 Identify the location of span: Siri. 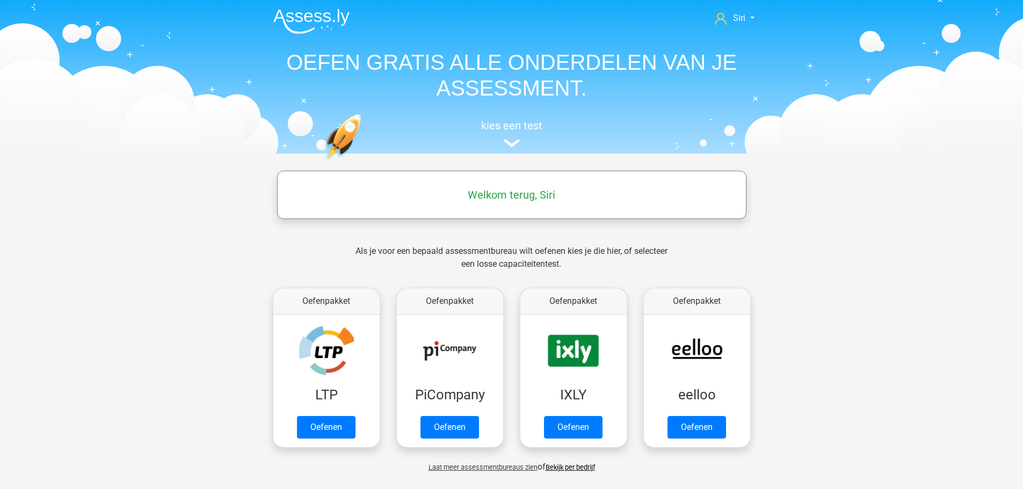
(739, 18).